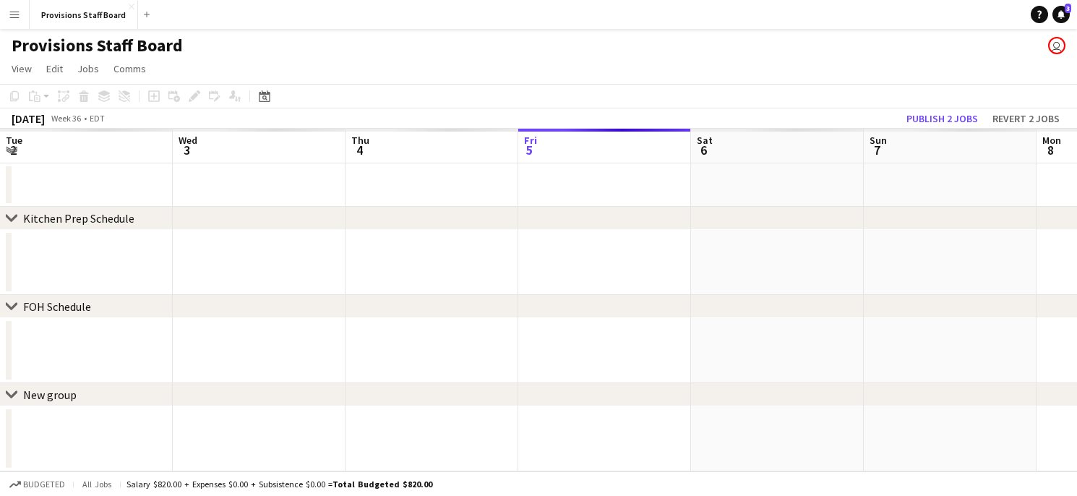 This screenshot has width=1077, height=496. Describe the element at coordinates (279, 484) in the screenshot. I see `div: Salary $820.00 + Expenses $0.00 + Subsistence $0.00 =` at that location.